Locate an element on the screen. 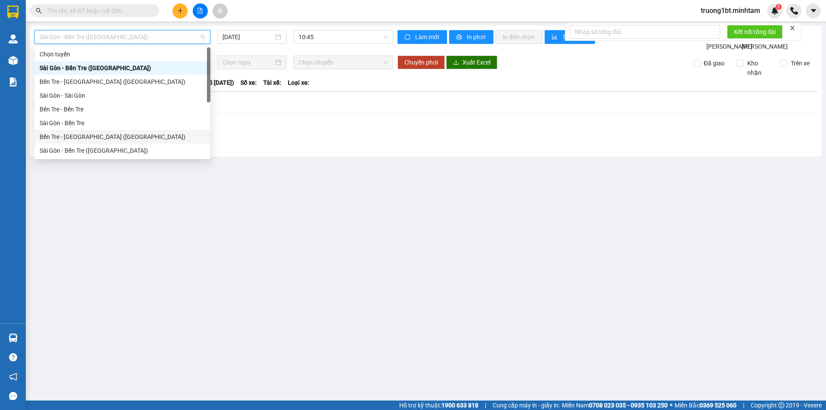 The height and width of the screenshot is (410, 826). button: Chuyển phơi is located at coordinates (421, 62).